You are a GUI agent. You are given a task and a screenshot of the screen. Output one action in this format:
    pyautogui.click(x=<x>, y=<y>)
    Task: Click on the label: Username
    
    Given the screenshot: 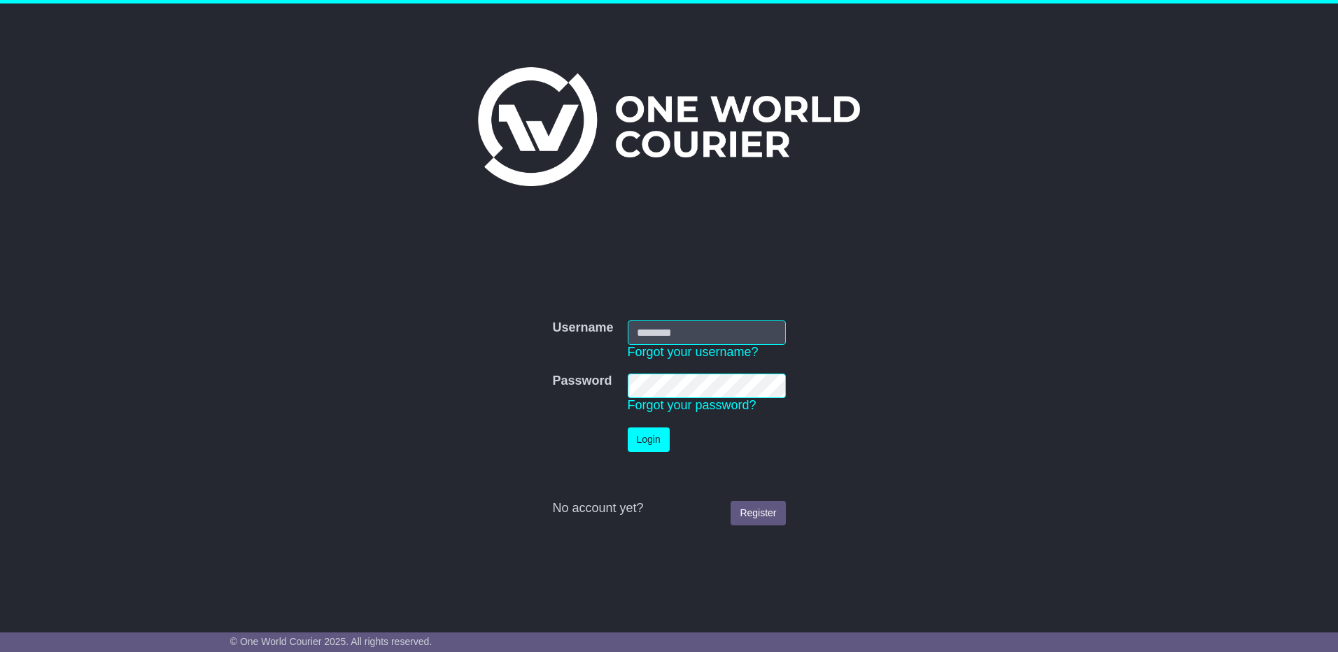 What is the action you would take?
    pyautogui.click(x=582, y=328)
    